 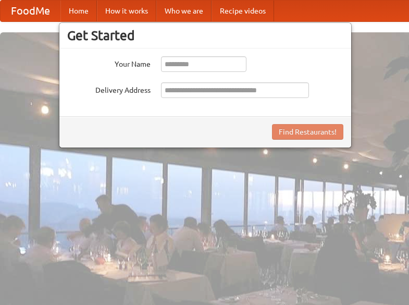 What do you see at coordinates (127, 11) in the screenshot?
I see `a: How it works` at bounding box center [127, 11].